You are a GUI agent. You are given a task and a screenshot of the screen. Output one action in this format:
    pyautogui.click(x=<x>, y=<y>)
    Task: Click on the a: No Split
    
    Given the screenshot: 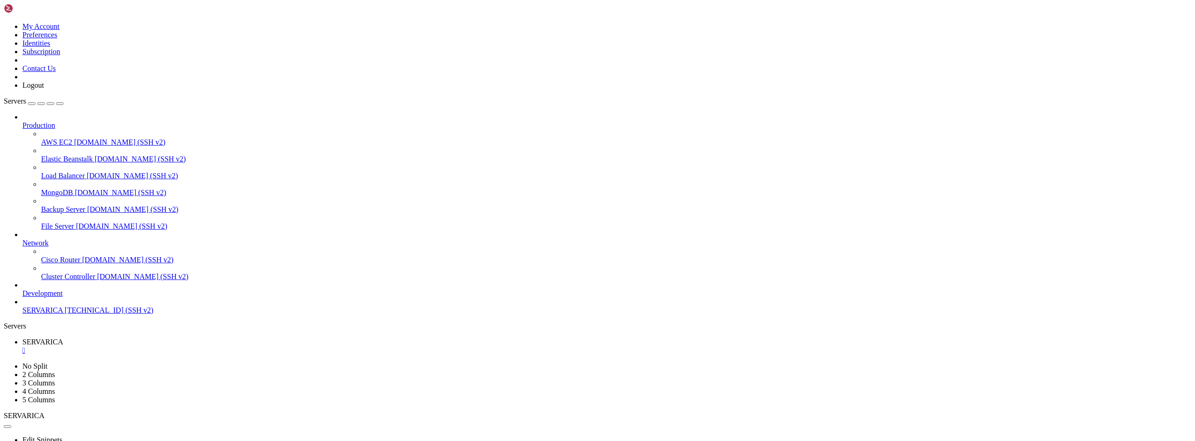 What is the action you would take?
    pyautogui.click(x=35, y=366)
    